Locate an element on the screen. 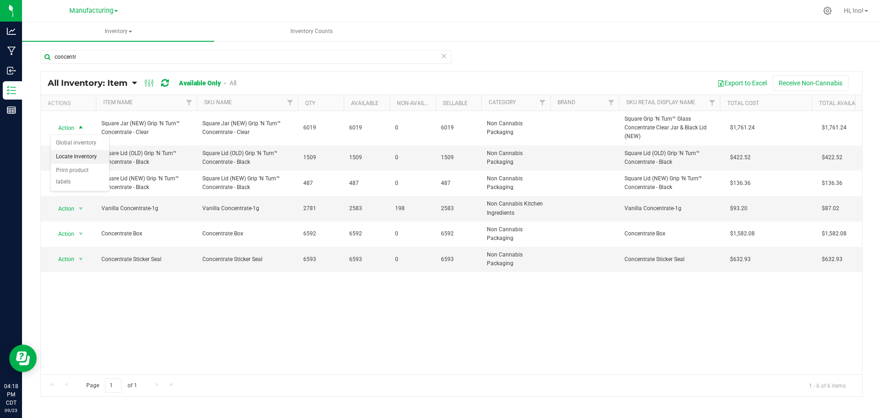 The width and height of the screenshot is (881, 418). span: 2781 is located at coordinates (321, 208).